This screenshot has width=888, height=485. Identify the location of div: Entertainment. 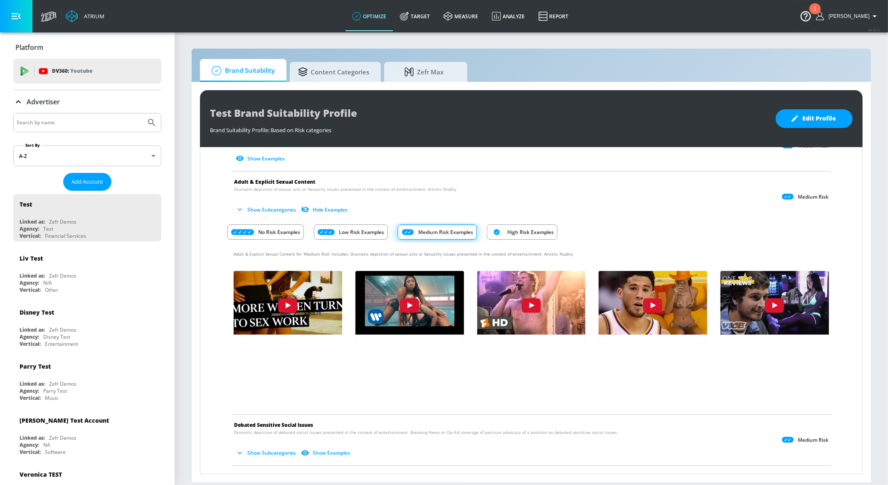
(62, 344).